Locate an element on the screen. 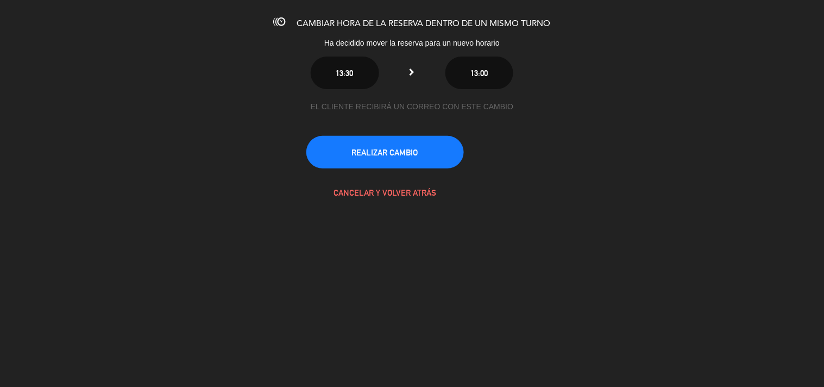  span: 13:00 is located at coordinates (479, 73).